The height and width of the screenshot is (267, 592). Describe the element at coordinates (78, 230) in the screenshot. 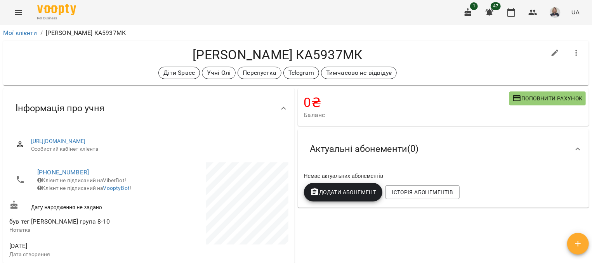

I see `p: Нотатка` at that location.